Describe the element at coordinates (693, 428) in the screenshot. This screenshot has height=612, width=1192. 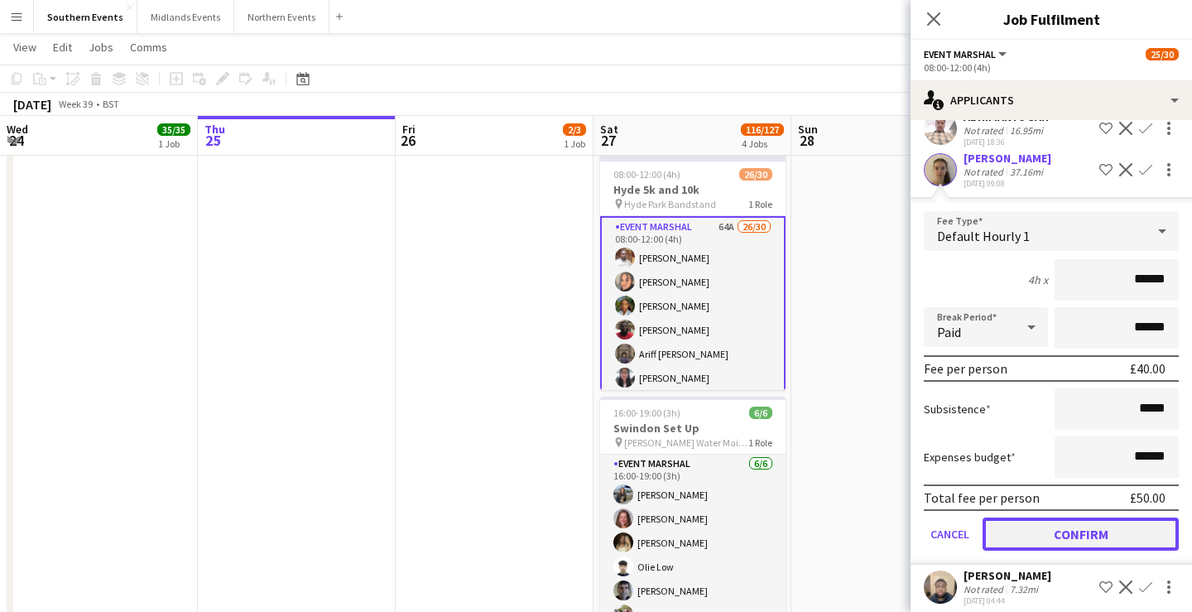
I see `h3: Swindon Set Up` at that location.